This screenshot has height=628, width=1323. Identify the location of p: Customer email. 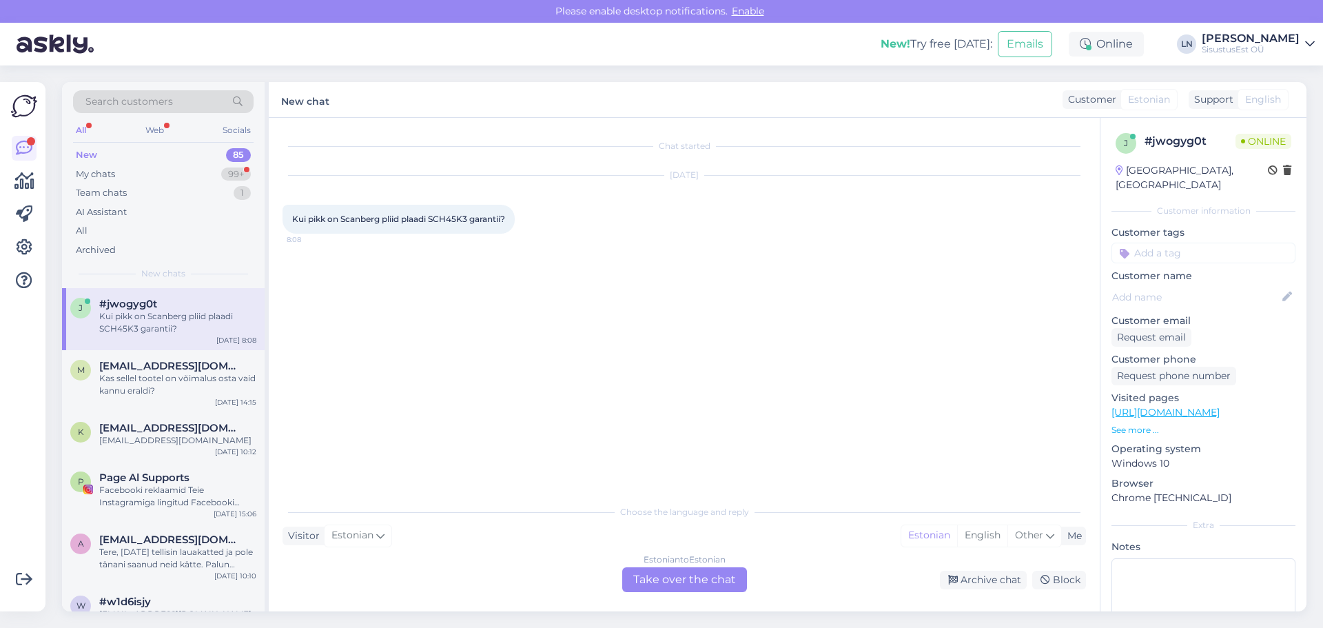
(1203, 320).